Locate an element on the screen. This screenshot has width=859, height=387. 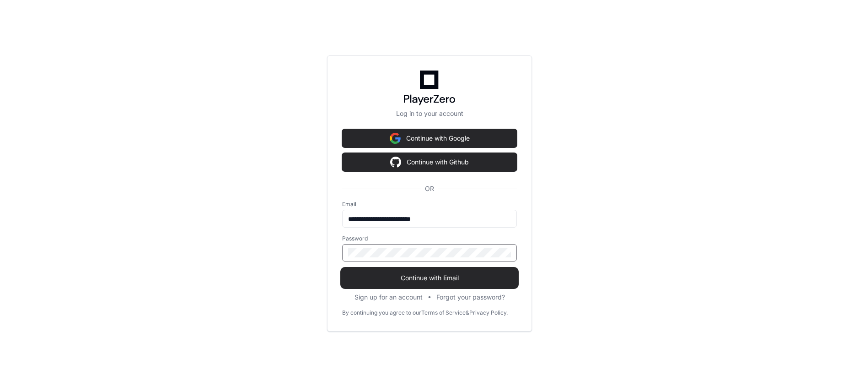
label: Email is located at coordinates (430, 204).